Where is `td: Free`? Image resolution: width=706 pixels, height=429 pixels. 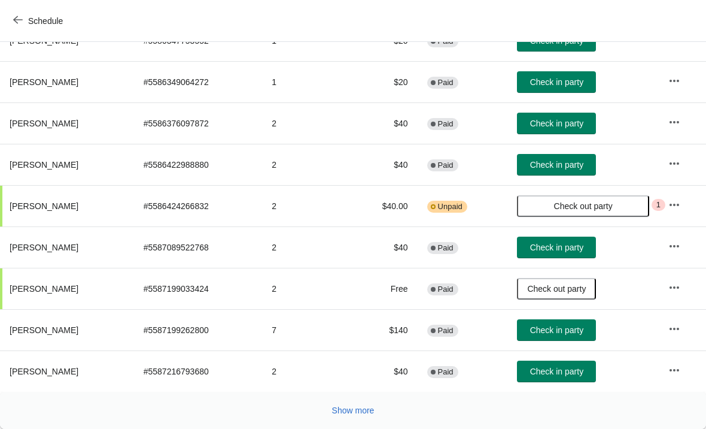
td: Free is located at coordinates (384, 288).